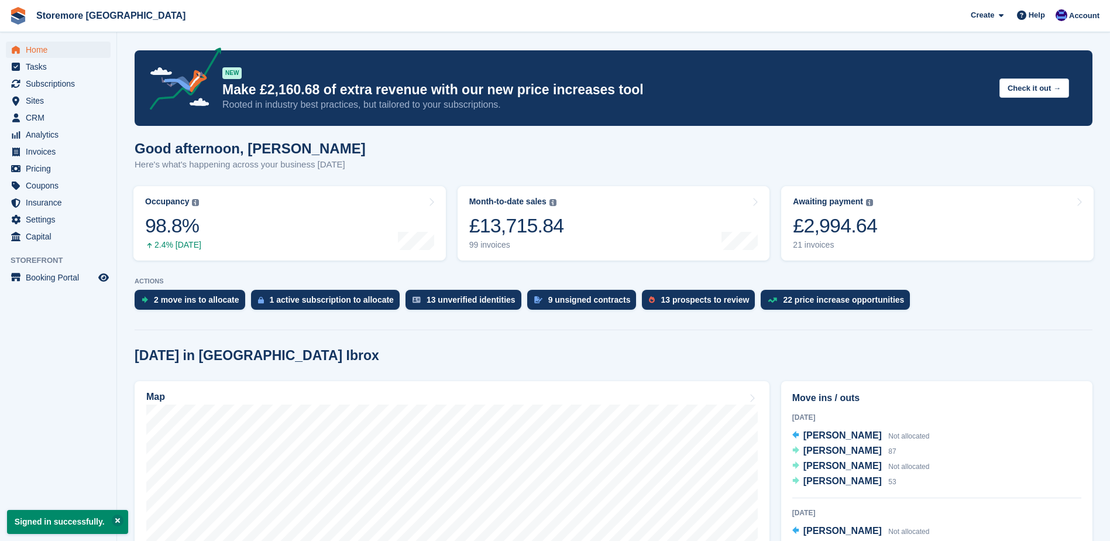 Image resolution: width=1110 pixels, height=541 pixels. I want to click on div: Occupancy, so click(167, 201).